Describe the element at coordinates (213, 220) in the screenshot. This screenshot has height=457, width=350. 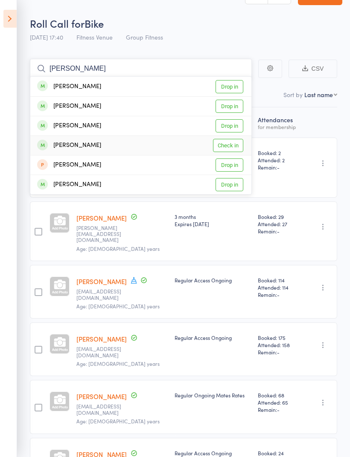
I see `div: 3 months` at that location.